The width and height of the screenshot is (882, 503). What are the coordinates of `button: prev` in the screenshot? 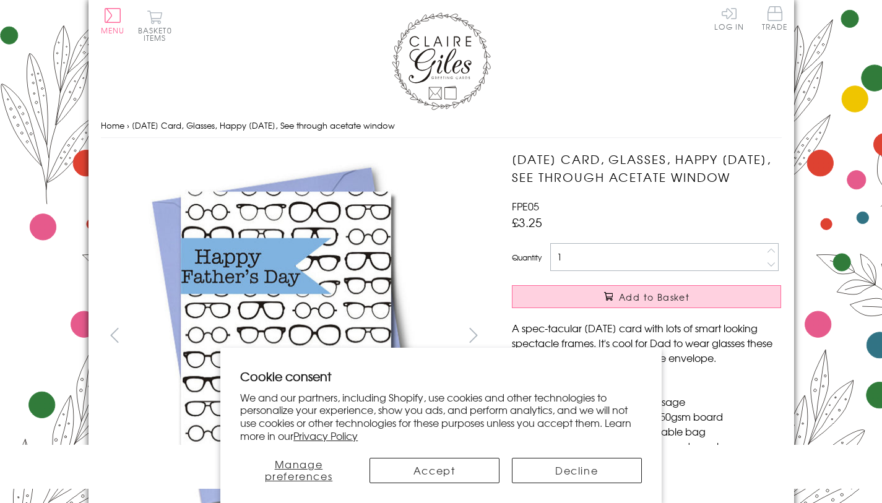 It's located at (114, 335).